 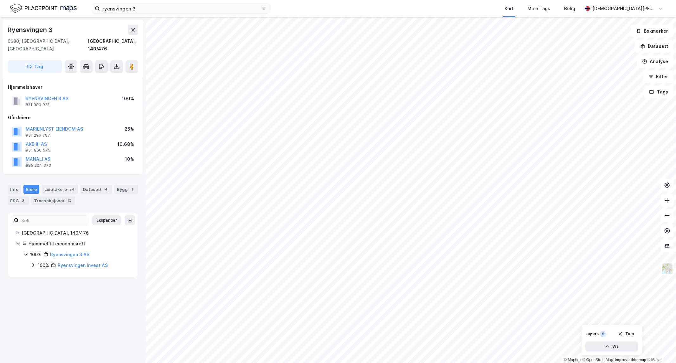 I want to click on div: Bolig, so click(x=570, y=9).